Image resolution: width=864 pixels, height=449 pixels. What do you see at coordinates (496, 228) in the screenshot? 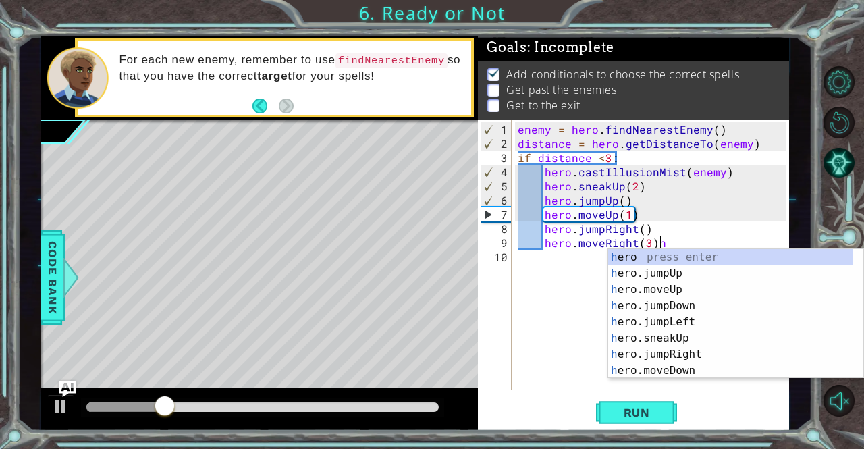
I see `div: 8` at bounding box center [496, 228].